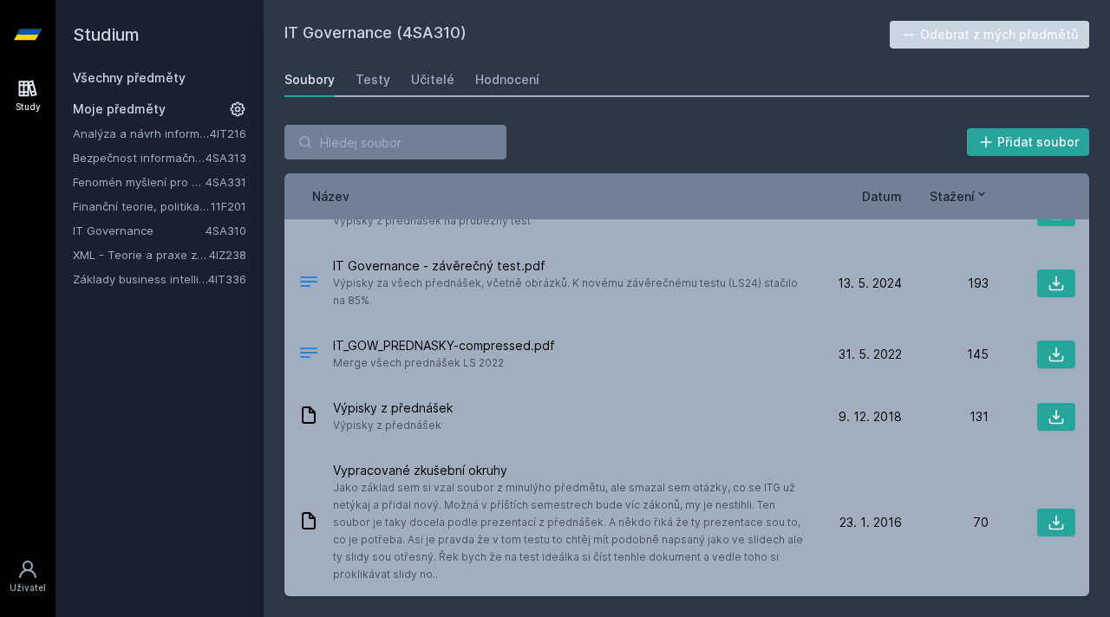 The width and height of the screenshot is (1110, 617). Describe the element at coordinates (989, 35) in the screenshot. I see `button: Odebrat z mých předmětů` at that location.